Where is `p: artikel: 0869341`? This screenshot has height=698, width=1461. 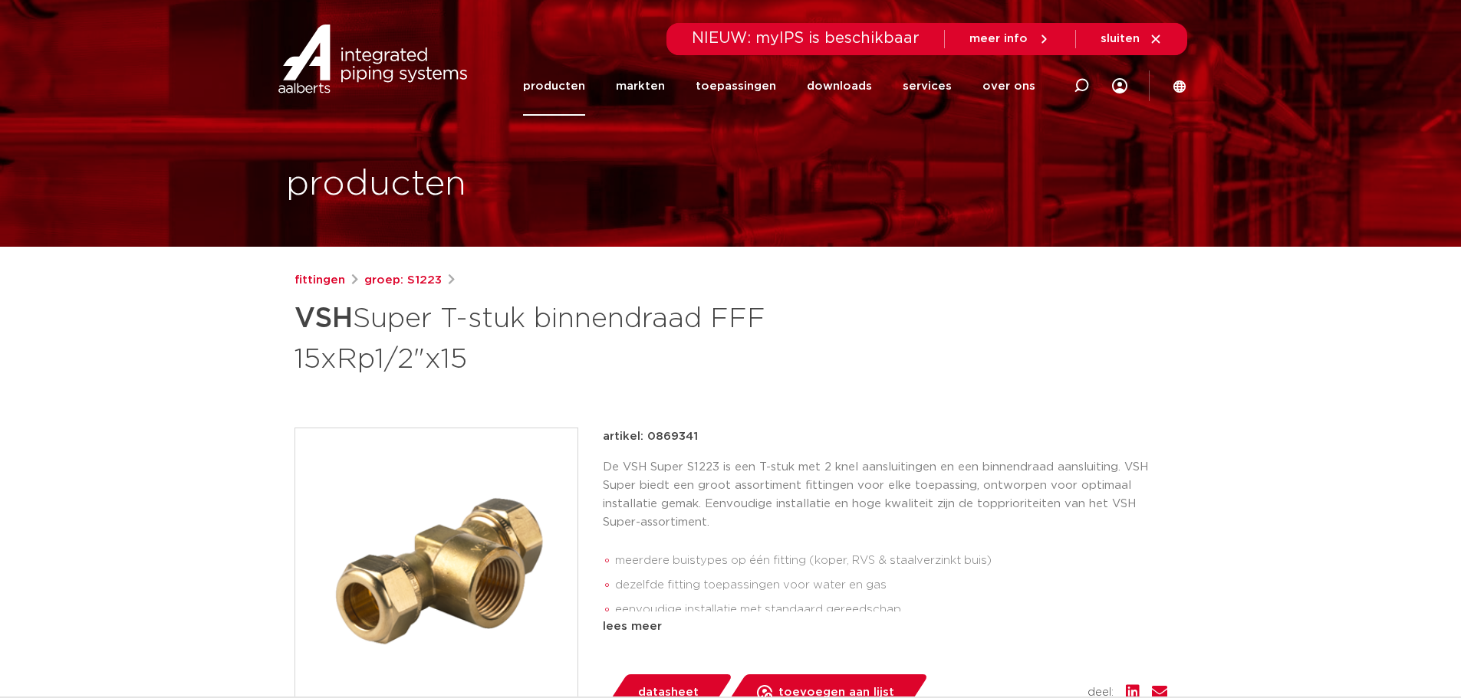 p: artikel: 0869341 is located at coordinates (650, 437).